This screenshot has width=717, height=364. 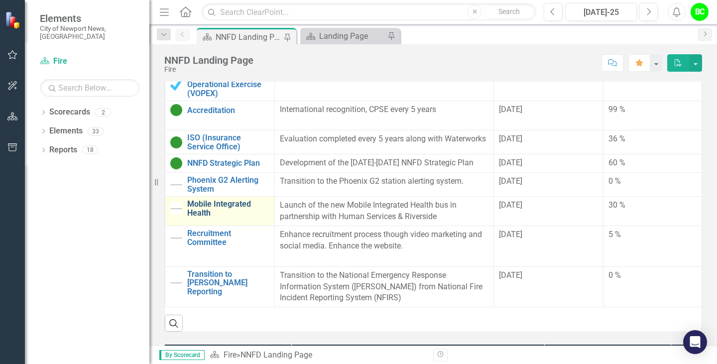 What do you see at coordinates (657, 109) in the screenshot?
I see `div: 99 %` at bounding box center [657, 109].